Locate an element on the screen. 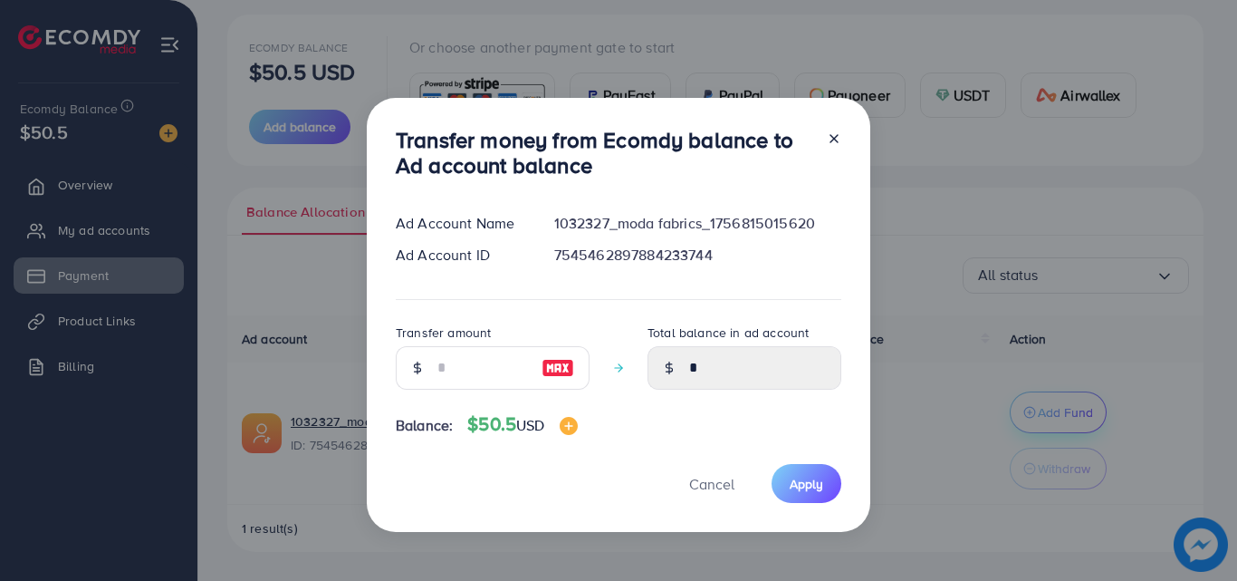 The image size is (1237, 581). span: Cancel is located at coordinates (712, 484).